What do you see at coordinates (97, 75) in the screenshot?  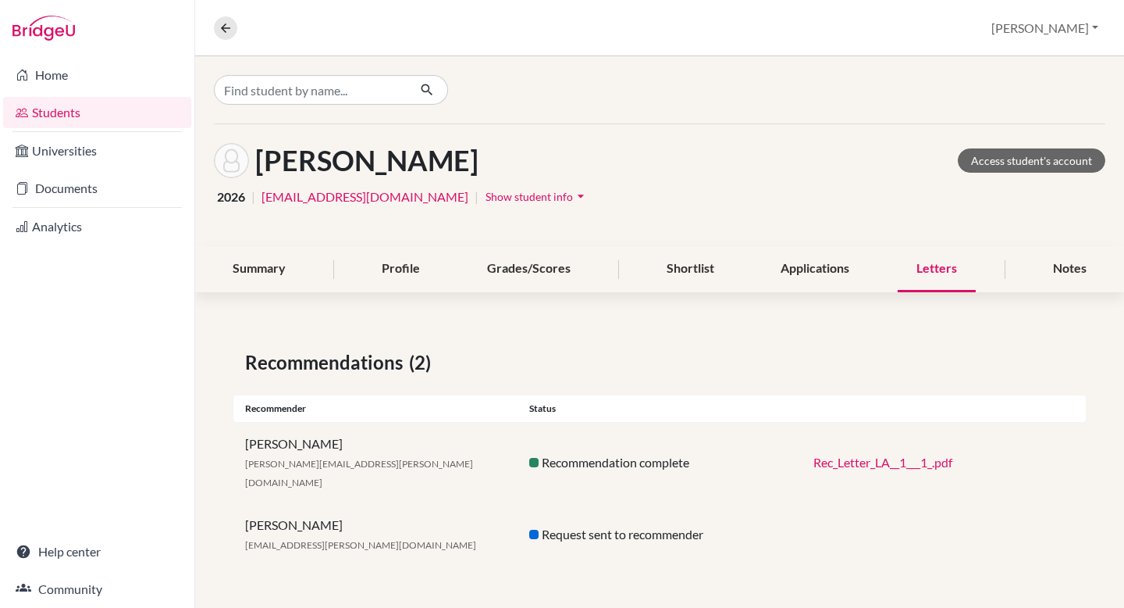 I see `a: Home` at bounding box center [97, 75].